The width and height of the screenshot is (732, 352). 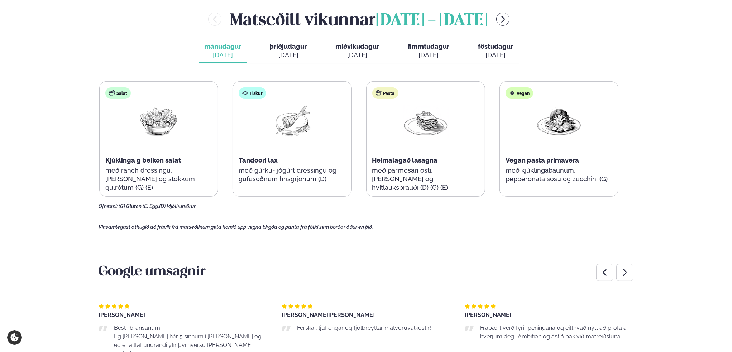 What do you see at coordinates (245, 93) in the screenshot?
I see `img: fish.svg` at bounding box center [245, 93].